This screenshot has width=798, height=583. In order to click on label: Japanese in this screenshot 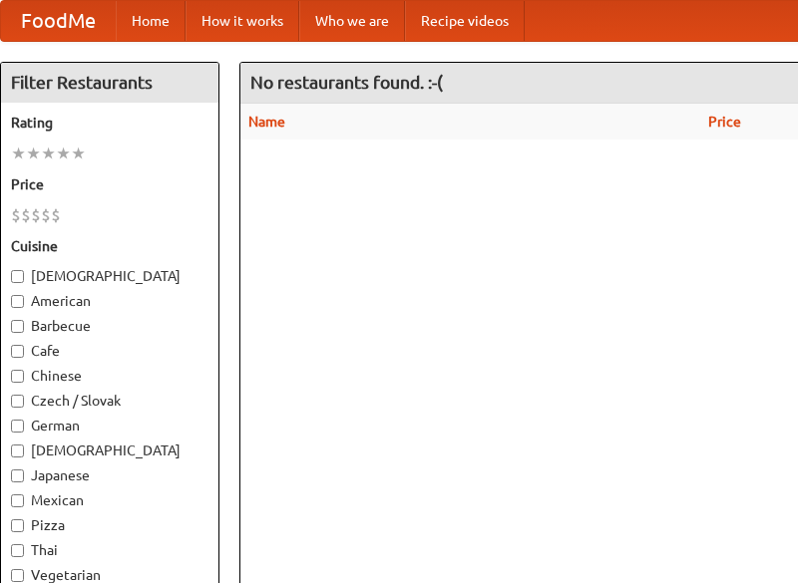, I will do `click(110, 476)`.